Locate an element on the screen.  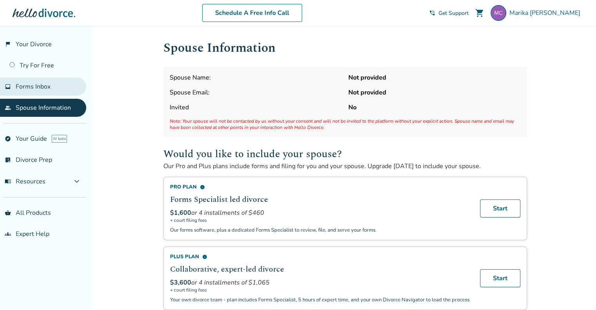
span: shopping_cart is located at coordinates (479, 13).